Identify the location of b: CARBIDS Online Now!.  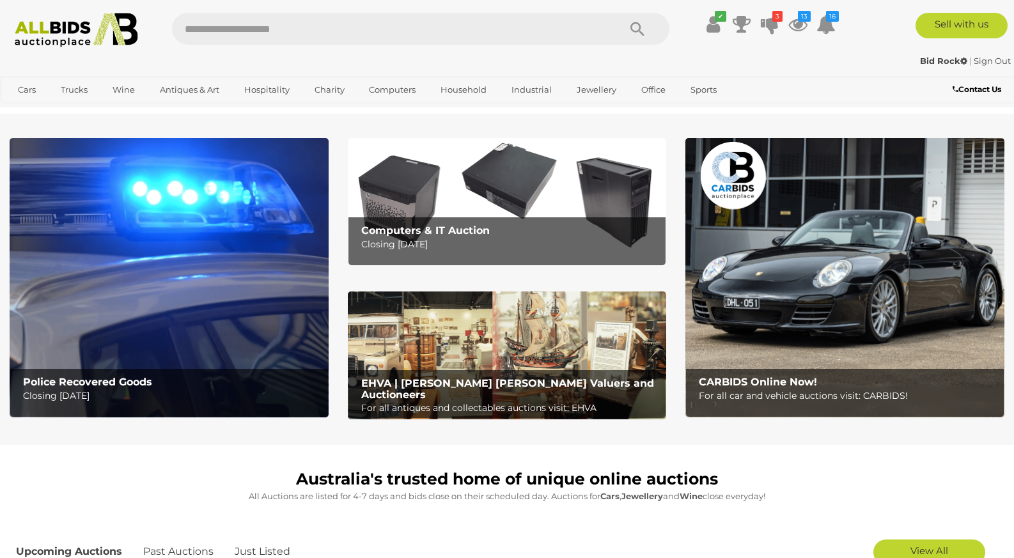
(758, 382).